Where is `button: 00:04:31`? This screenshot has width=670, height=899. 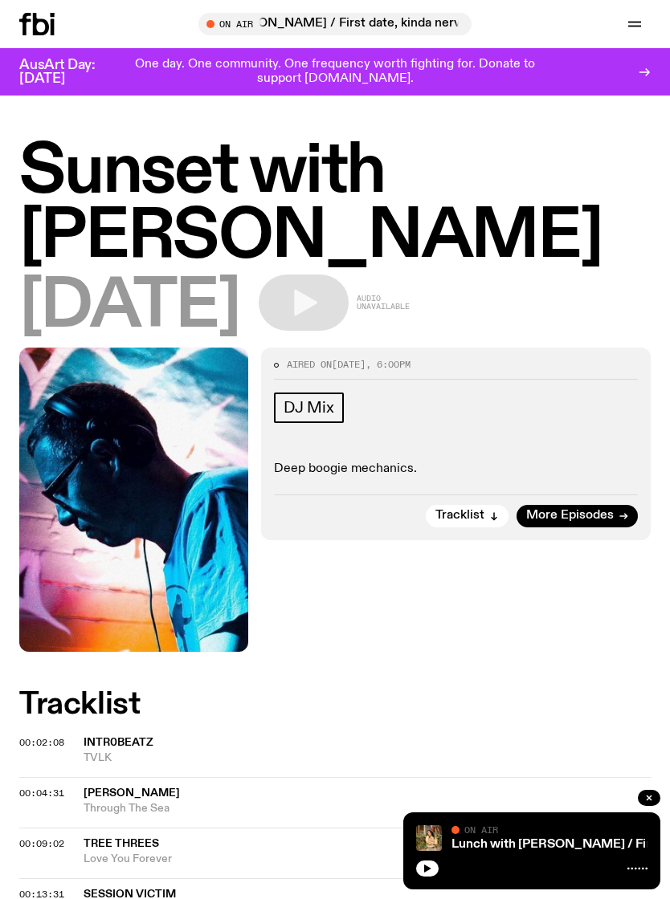
button: 00:04:31 is located at coordinates (42, 793).